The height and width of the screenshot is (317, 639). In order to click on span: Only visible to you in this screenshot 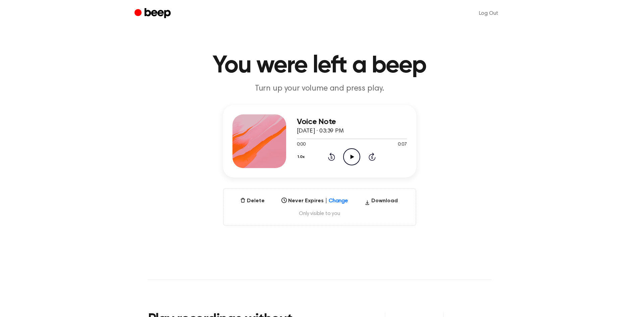, I will do `click(320, 214)`.